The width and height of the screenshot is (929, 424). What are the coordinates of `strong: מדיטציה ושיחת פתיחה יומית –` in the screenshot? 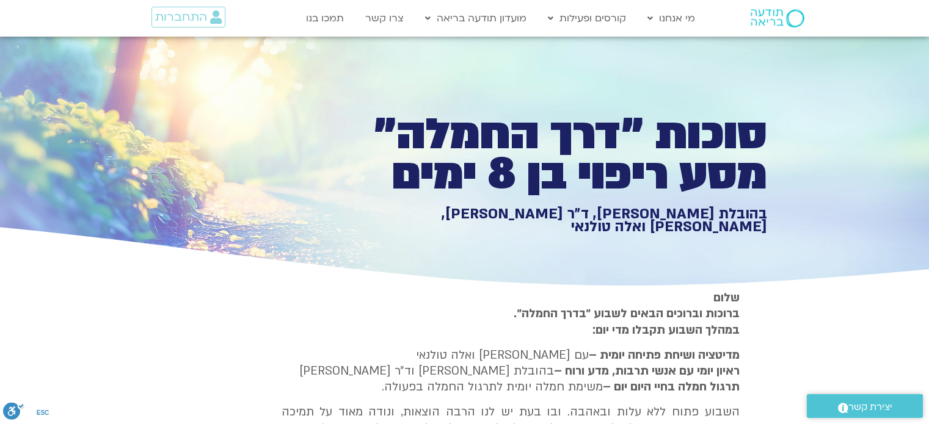 It's located at (664, 355).